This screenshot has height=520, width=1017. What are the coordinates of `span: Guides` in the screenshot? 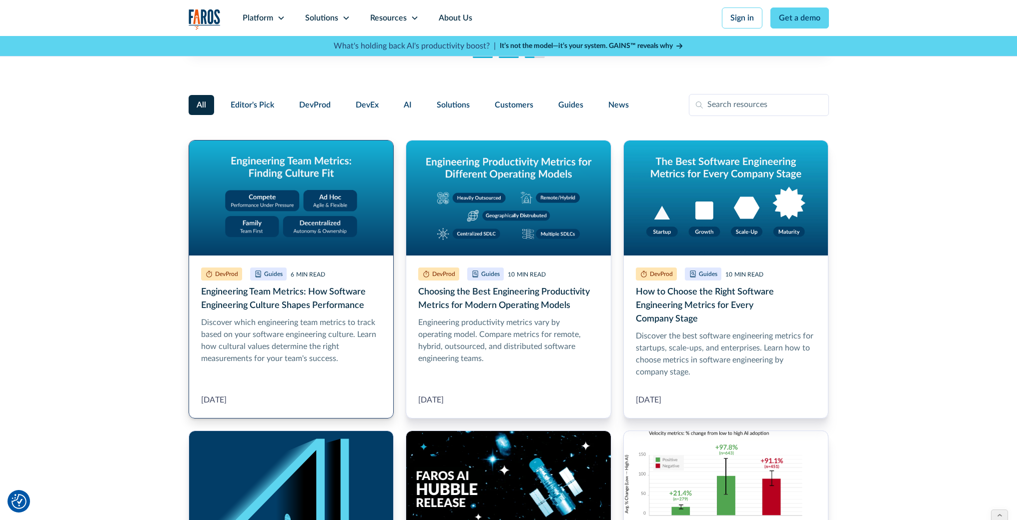 It's located at (571, 105).